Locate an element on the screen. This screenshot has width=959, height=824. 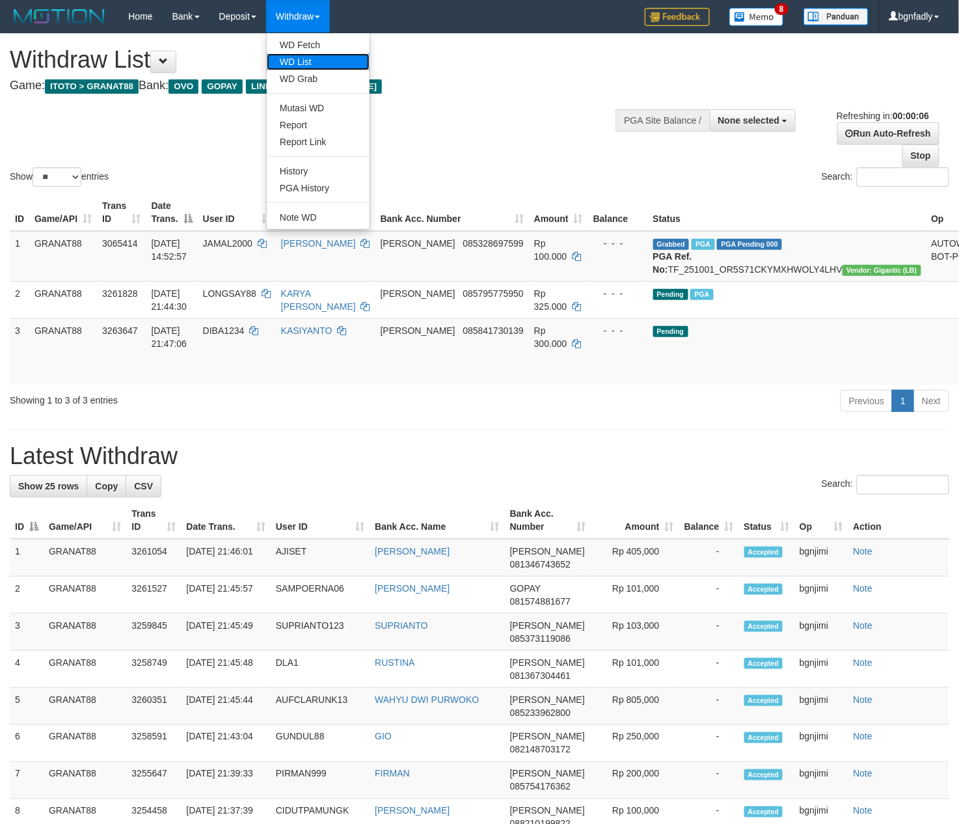
h1: Latest Withdraw is located at coordinates (479, 456).